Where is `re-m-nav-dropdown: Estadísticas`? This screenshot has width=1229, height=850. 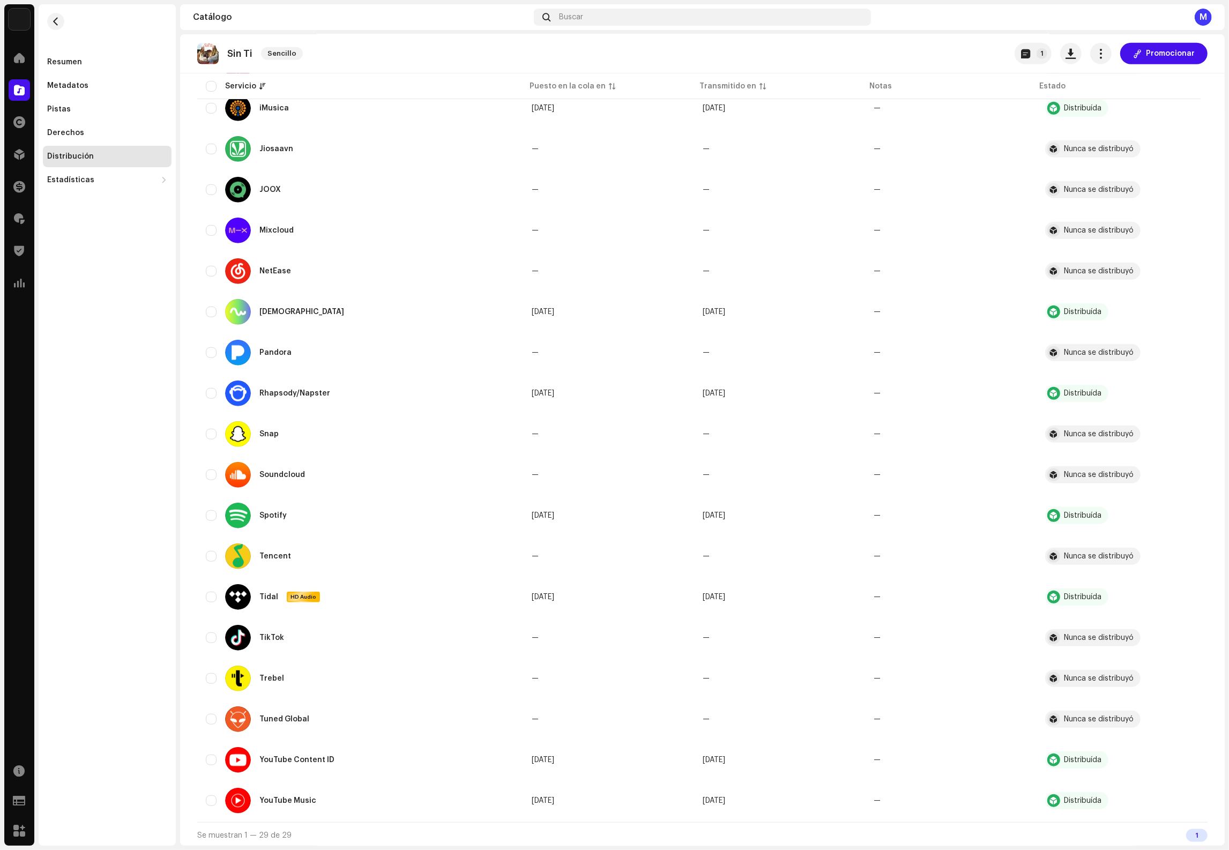 re-m-nav-dropdown: Estadísticas is located at coordinates (107, 180).